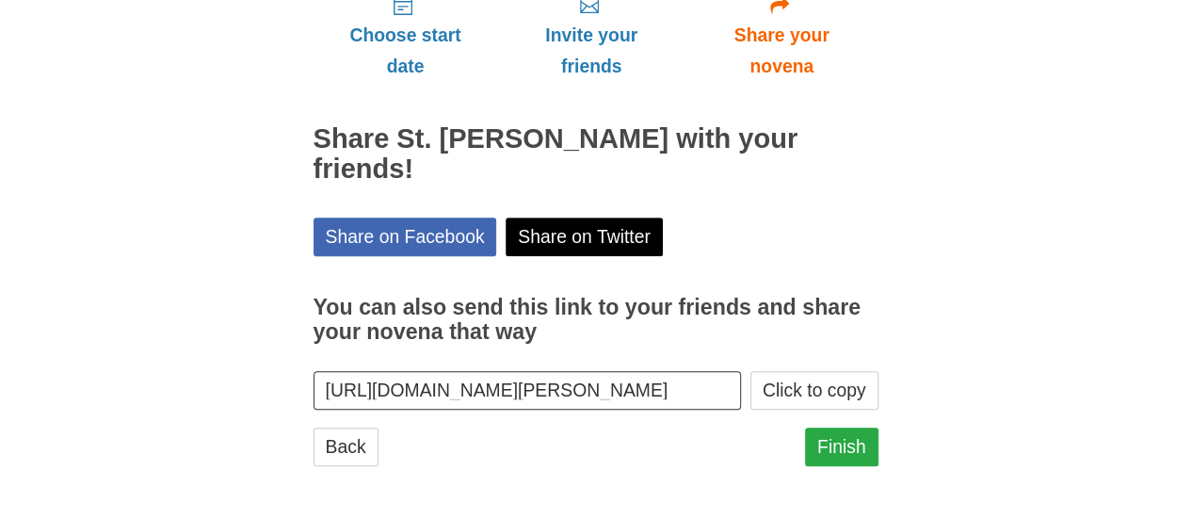 The height and width of the screenshot is (519, 1191). What do you see at coordinates (781, 51) in the screenshot?
I see `span: Share your novena` at bounding box center [781, 51].